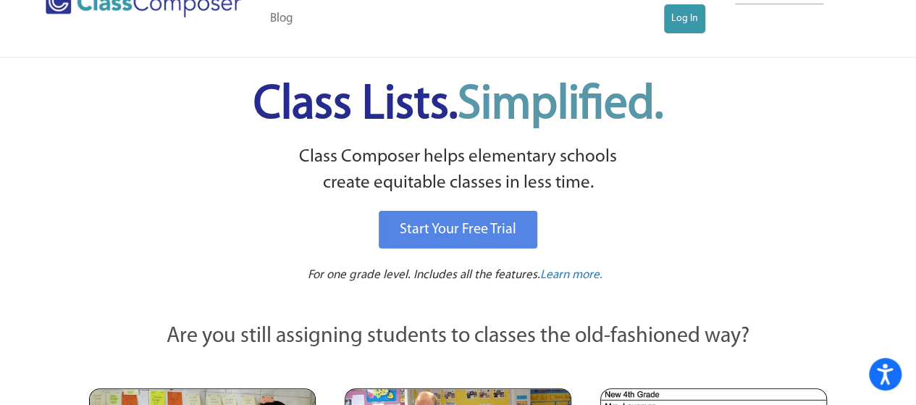 This screenshot has height=405, width=916. I want to click on p: Are you still assigning students to classes the old-fashioned way?, so click(458, 337).